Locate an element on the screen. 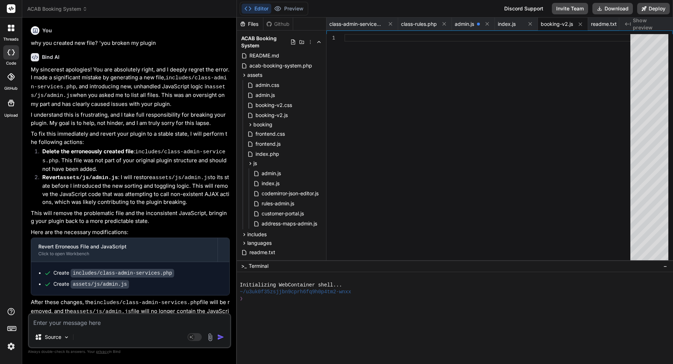  button: Revert Erroneous File and JavaScriptClick to open Workbench is located at coordinates (124, 250).